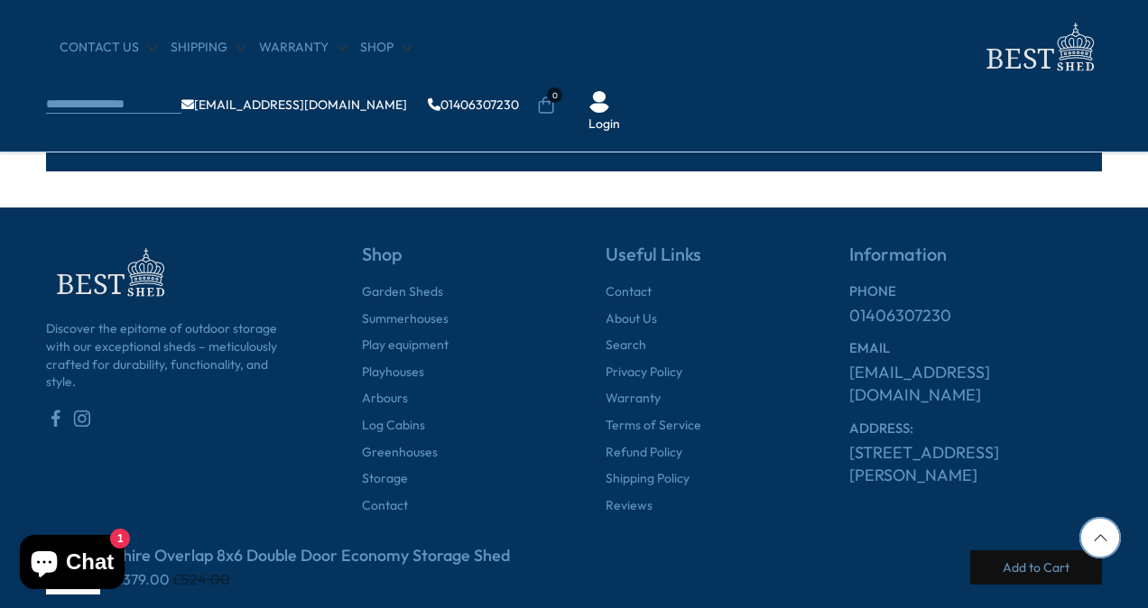 The width and height of the screenshot is (1148, 608). What do you see at coordinates (647, 479) in the screenshot?
I see `a: Shipping Policy` at bounding box center [647, 479].